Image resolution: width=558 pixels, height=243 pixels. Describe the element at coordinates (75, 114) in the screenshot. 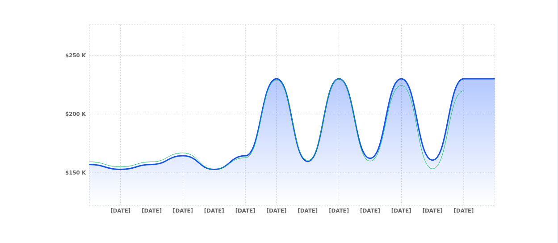

I see `tspan: $200 K` at that location.